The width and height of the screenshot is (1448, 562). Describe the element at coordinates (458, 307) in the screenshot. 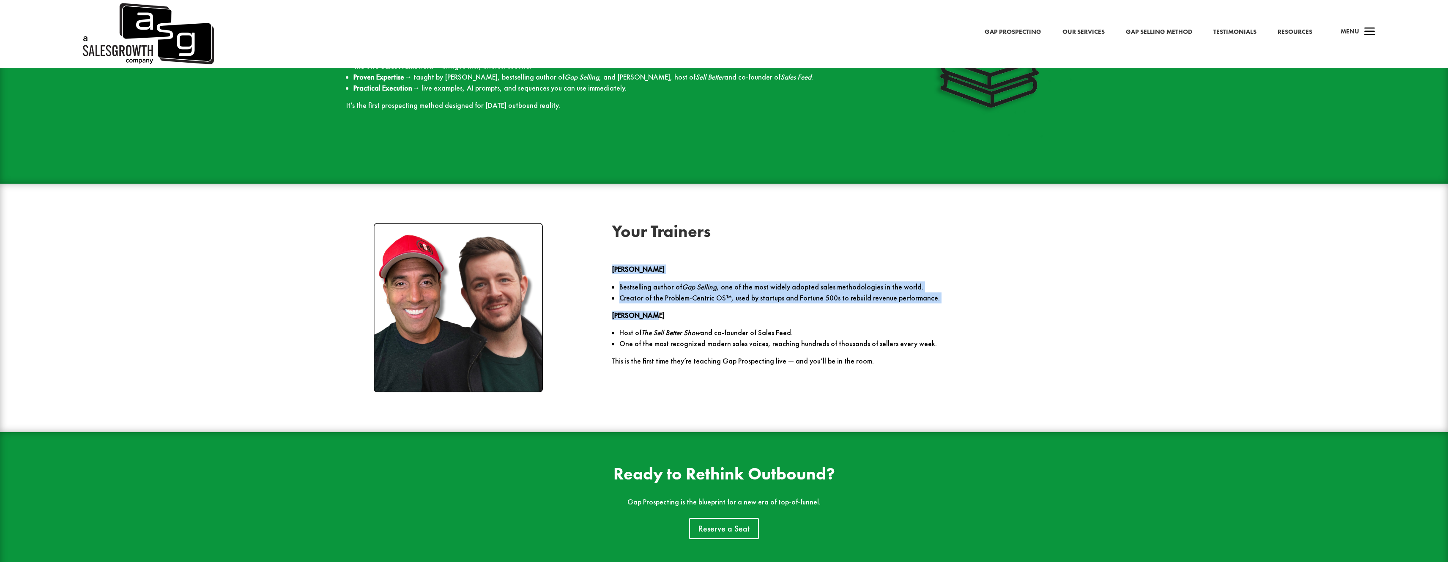

I see `img: Keenan Will 4` at that location.